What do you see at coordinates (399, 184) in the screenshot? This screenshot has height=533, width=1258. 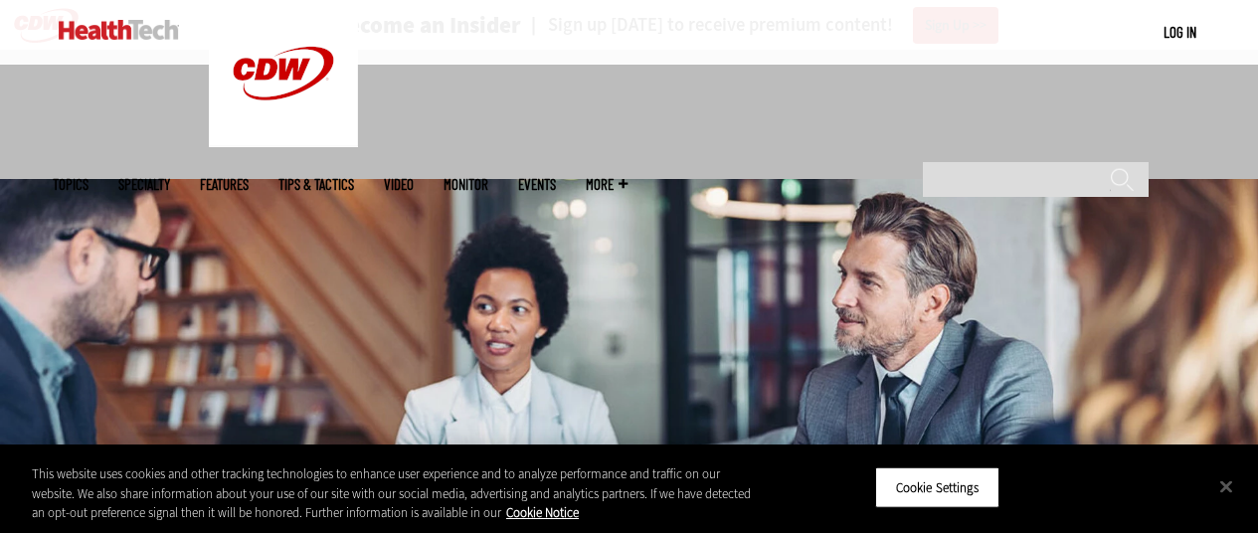 I see `a: Video` at bounding box center [399, 184].